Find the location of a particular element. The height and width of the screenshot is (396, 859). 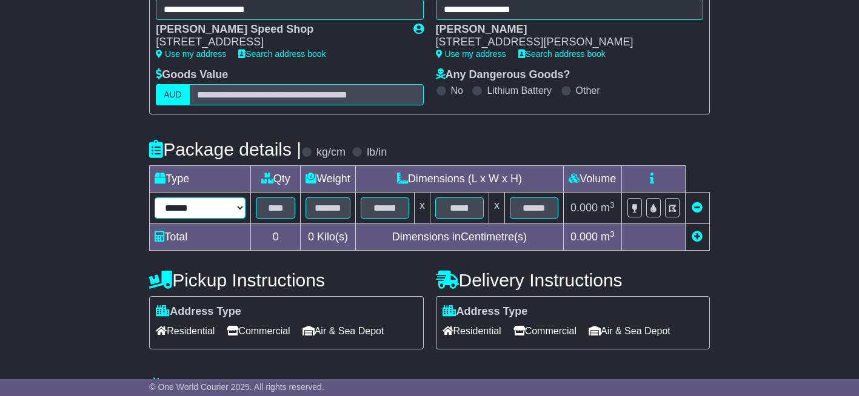

td: Dimensions (L x W x H) is located at coordinates (459, 179).